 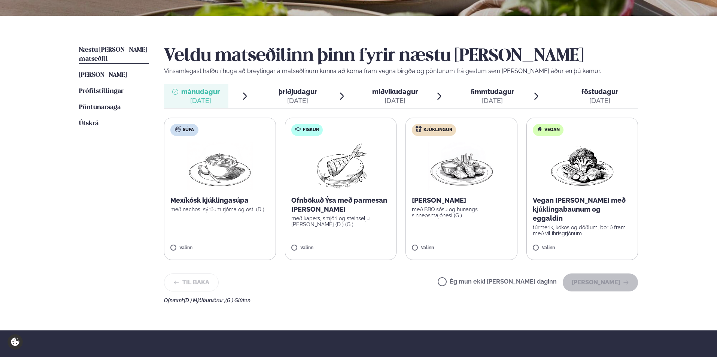 I want to click on a: Pöntunarsaga, so click(x=100, y=107).